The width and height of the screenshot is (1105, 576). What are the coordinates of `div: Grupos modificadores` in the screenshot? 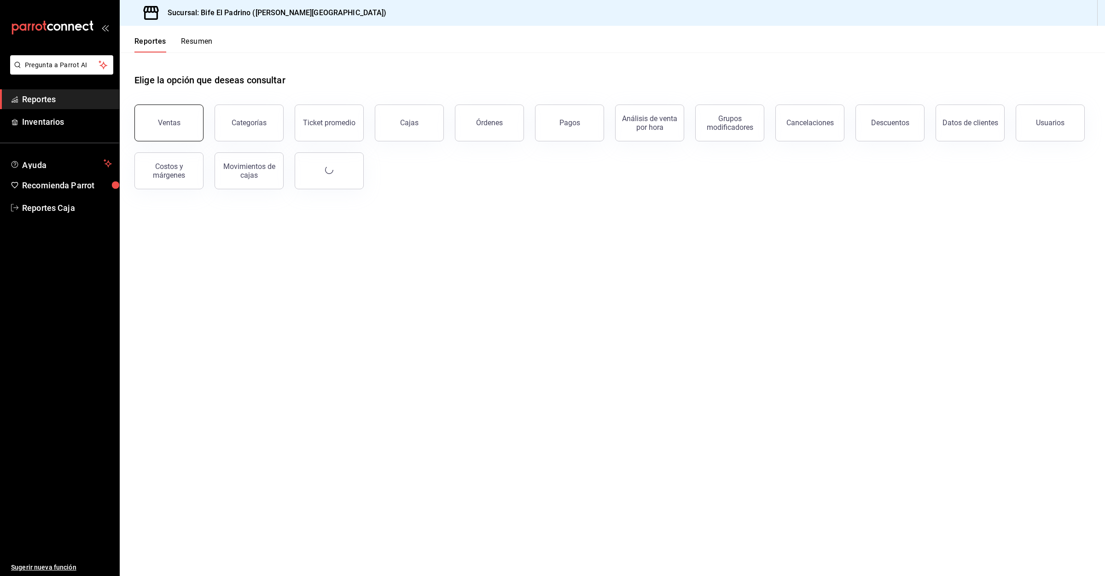 It's located at (730, 123).